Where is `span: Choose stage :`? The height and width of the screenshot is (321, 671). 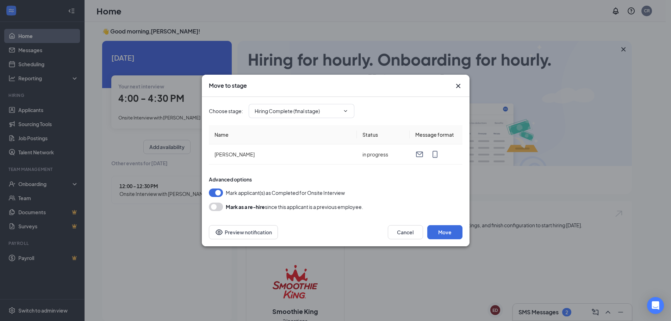 span: Choose stage : is located at coordinates (226, 111).